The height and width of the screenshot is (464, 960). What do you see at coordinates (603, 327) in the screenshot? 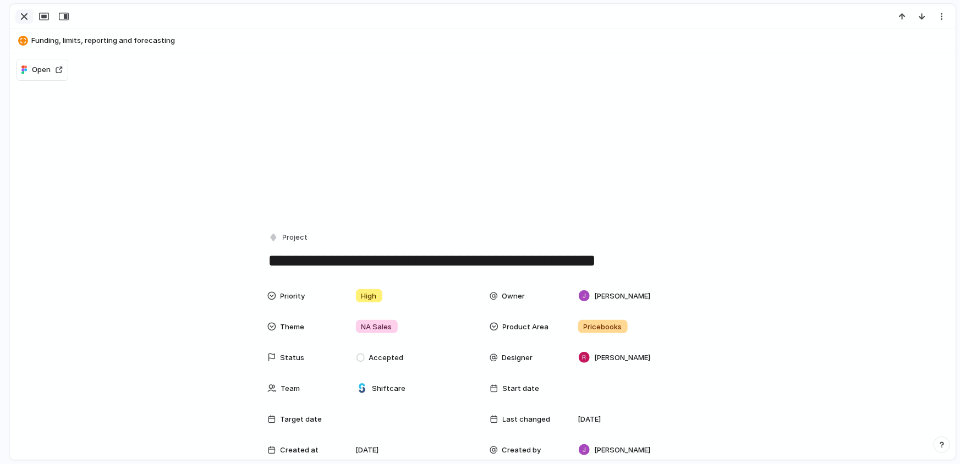
I see `span: Pricebooks` at bounding box center [603, 327].